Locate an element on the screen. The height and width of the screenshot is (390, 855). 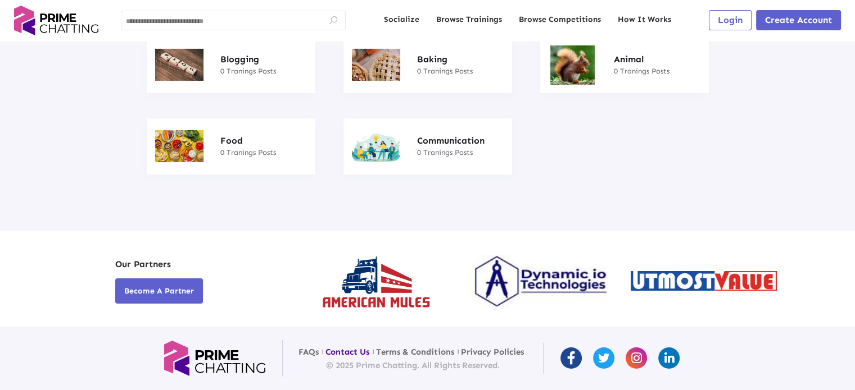
span: Login is located at coordinates (730, 20).